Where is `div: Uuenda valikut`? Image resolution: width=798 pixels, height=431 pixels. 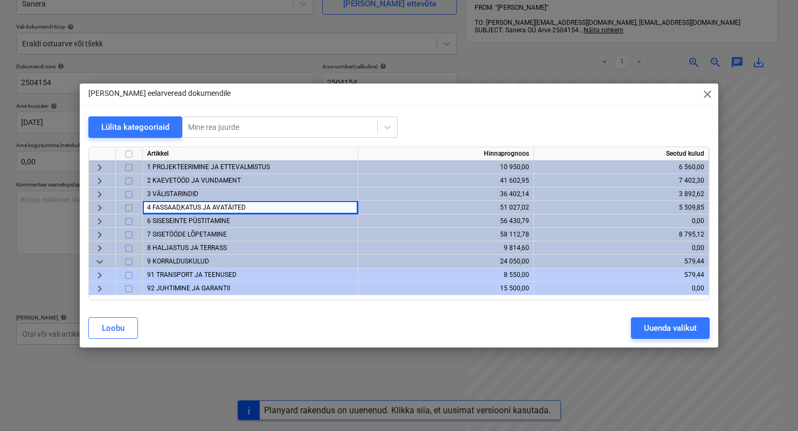 div: Uuenda valikut is located at coordinates (670, 328).